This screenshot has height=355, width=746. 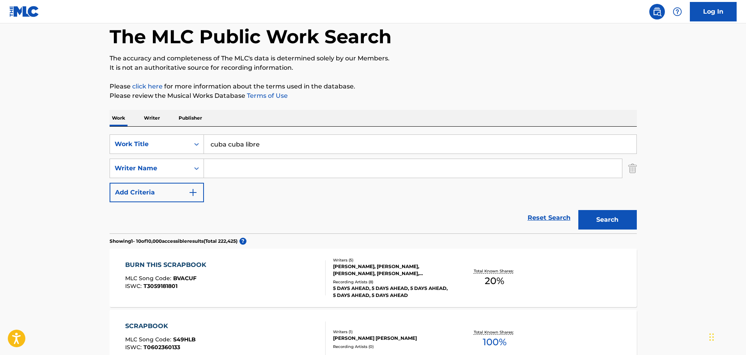 I want to click on div: Writers ( 1 ), so click(x=392, y=332).